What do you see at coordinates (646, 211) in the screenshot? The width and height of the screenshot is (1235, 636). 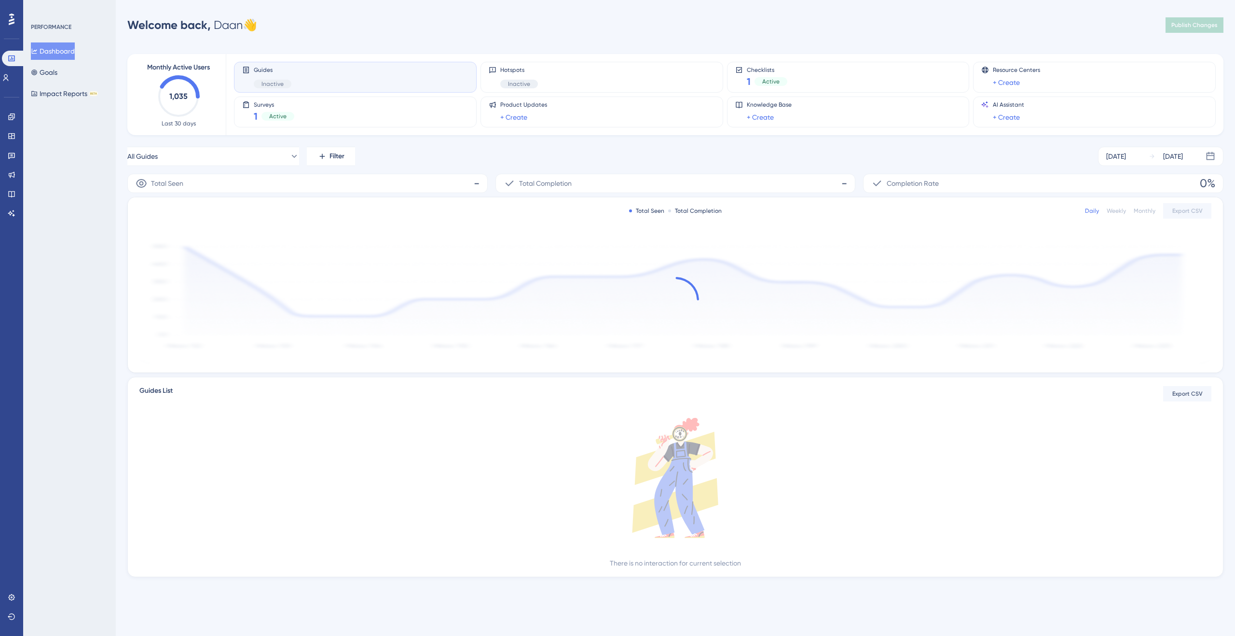 I see `div: Total Seen` at bounding box center [646, 211].